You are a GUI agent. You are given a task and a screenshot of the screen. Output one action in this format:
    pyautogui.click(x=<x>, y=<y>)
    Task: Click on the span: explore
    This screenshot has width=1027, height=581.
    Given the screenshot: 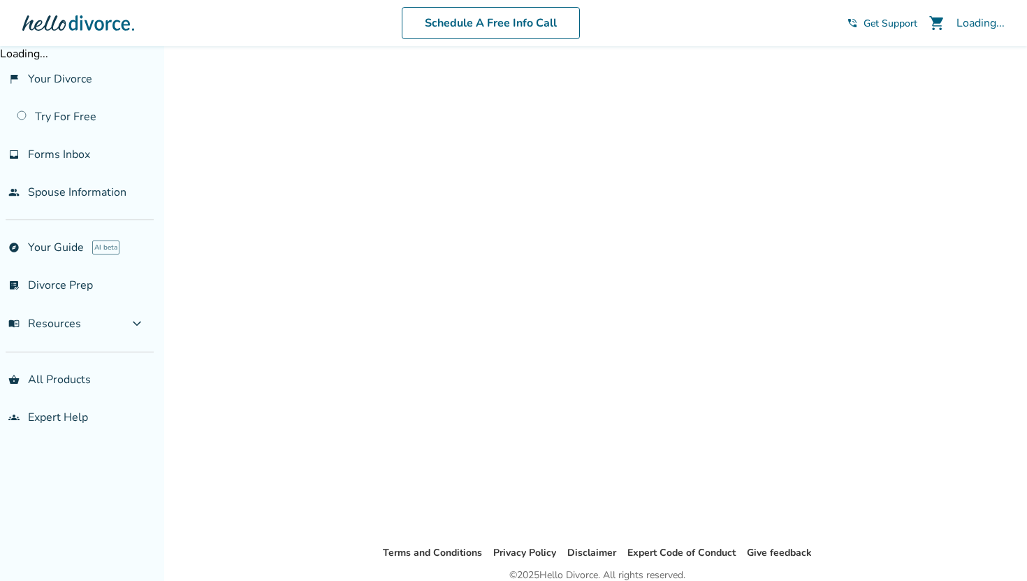 What is the action you would take?
    pyautogui.click(x=14, y=247)
    